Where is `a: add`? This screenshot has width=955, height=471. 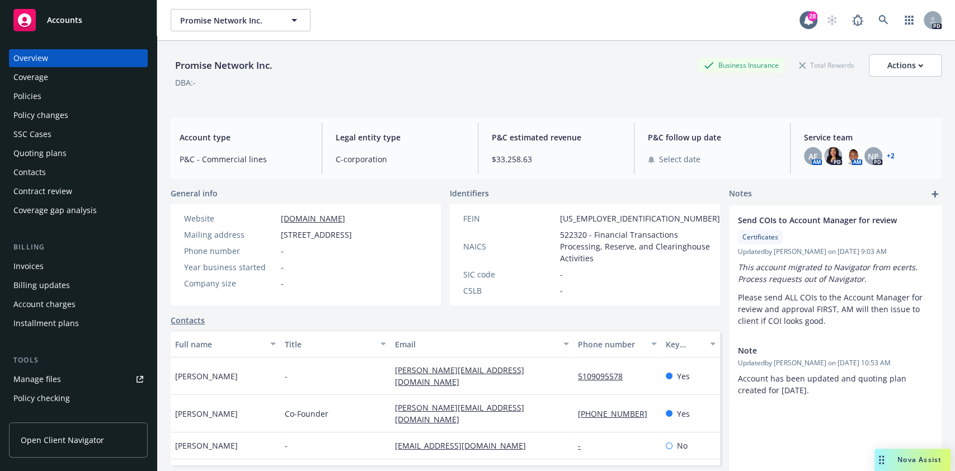
a: add is located at coordinates (935, 194).